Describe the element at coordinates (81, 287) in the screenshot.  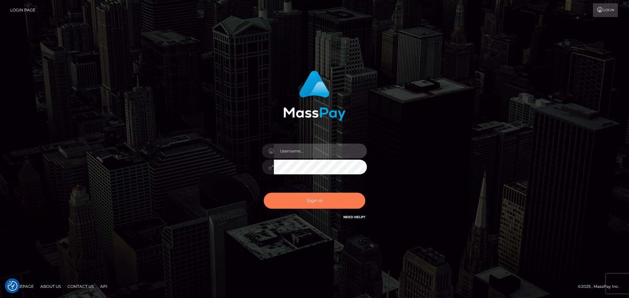
I see `a: Contact Us` at that location.